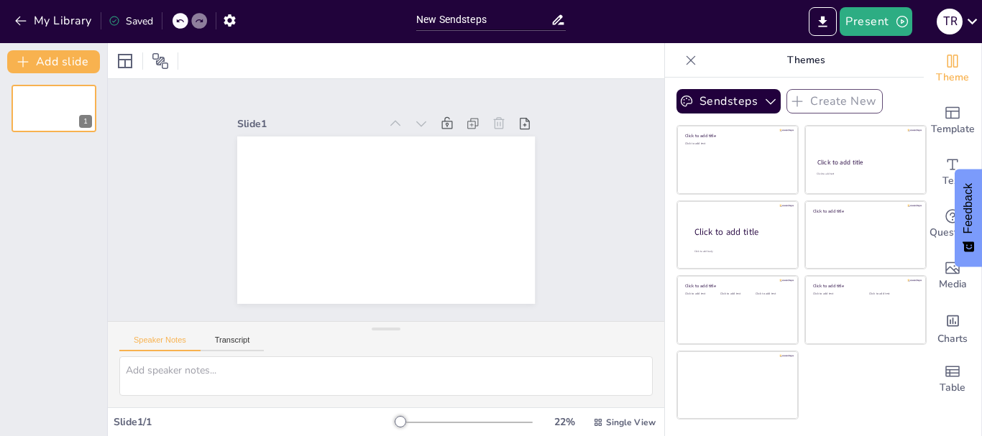 Image resolution: width=982 pixels, height=436 pixels. Describe the element at coordinates (952, 388) in the screenshot. I see `span: Table` at that location.